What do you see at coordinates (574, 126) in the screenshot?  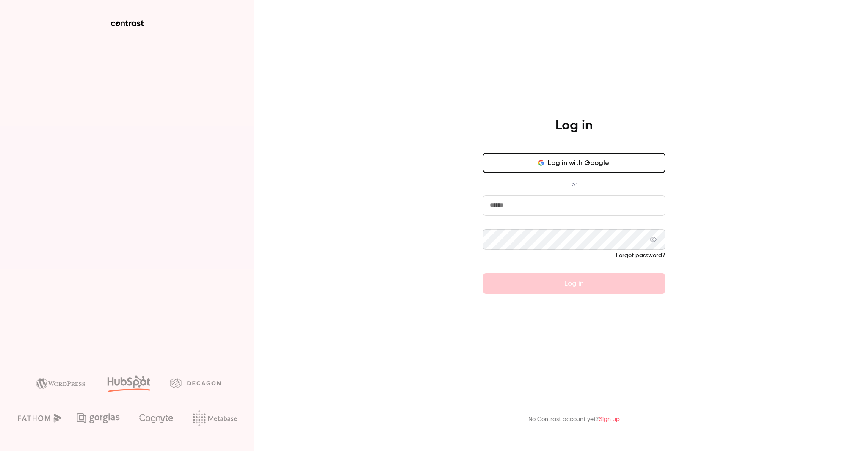 I see `h4: Log in` at bounding box center [574, 126].